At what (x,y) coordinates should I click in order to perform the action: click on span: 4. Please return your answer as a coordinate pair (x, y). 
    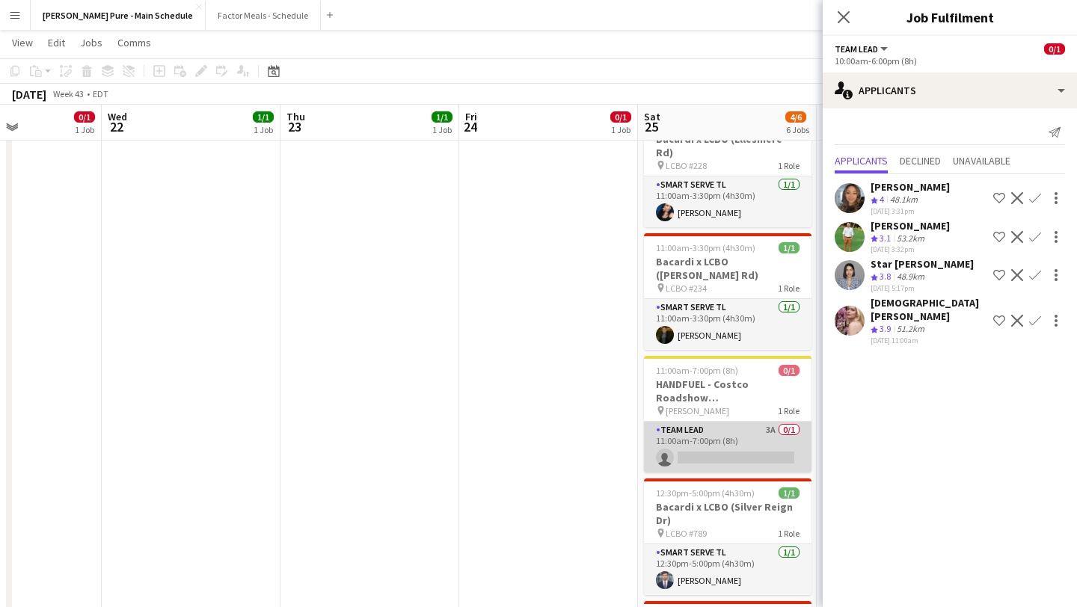
    Looking at the image, I should click on (882, 199).